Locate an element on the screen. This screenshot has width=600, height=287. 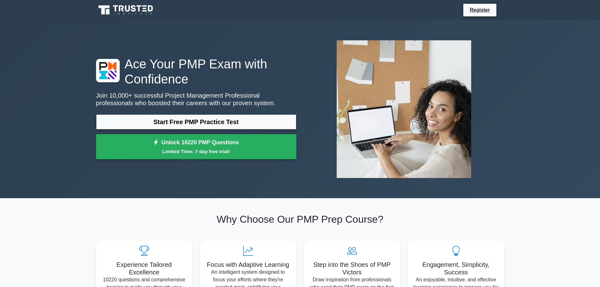
h5: Focus with Adaptive Learning is located at coordinates (248, 264).